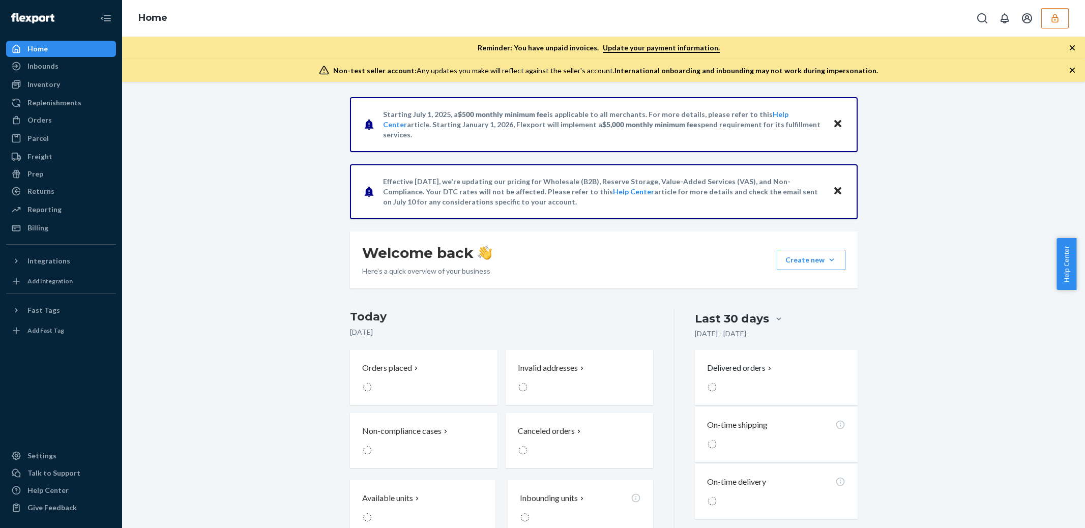  I want to click on div: Parcel, so click(38, 138).